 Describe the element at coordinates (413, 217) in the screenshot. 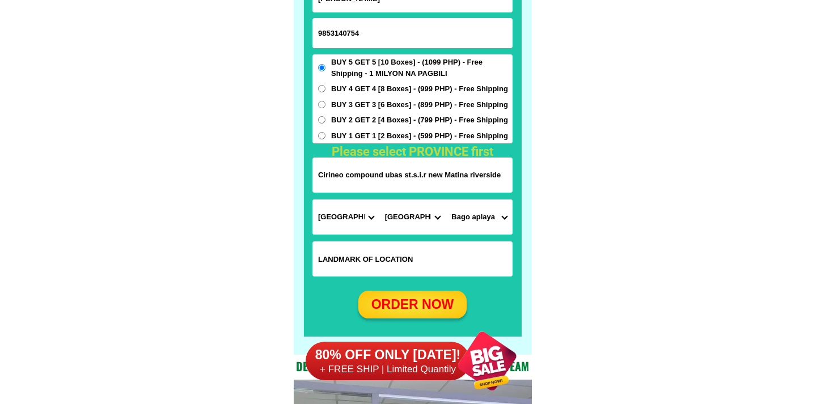

I see `select: Select district` at that location.